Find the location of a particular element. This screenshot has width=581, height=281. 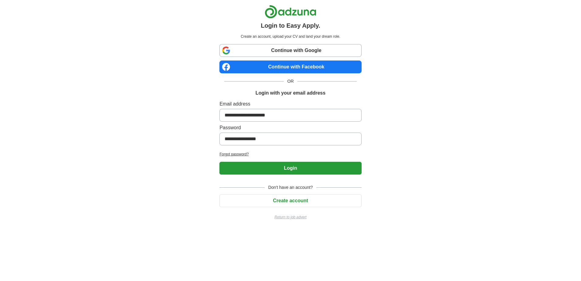

h1: Login to Easy Apply. is located at coordinates (291, 26).